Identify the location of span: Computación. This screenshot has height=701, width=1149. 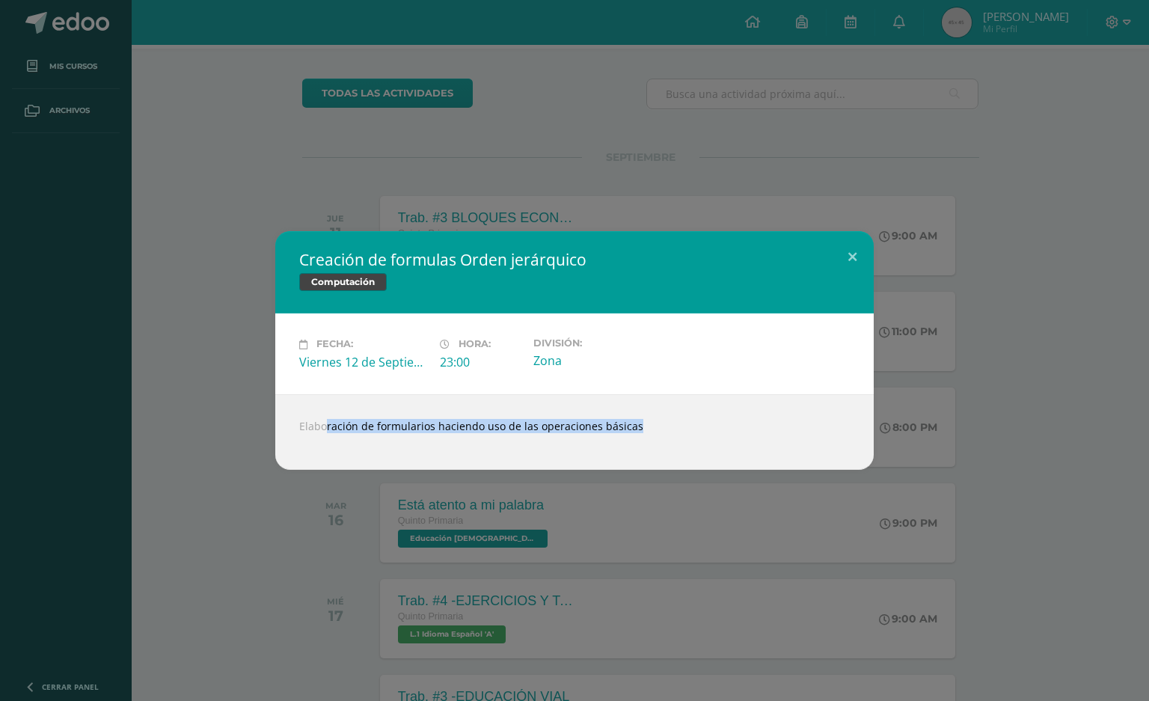
(343, 282).